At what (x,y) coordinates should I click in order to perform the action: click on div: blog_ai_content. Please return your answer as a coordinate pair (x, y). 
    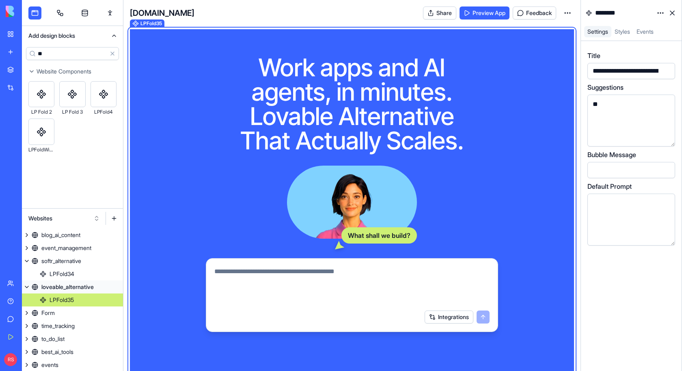
    Looking at the image, I should click on (61, 235).